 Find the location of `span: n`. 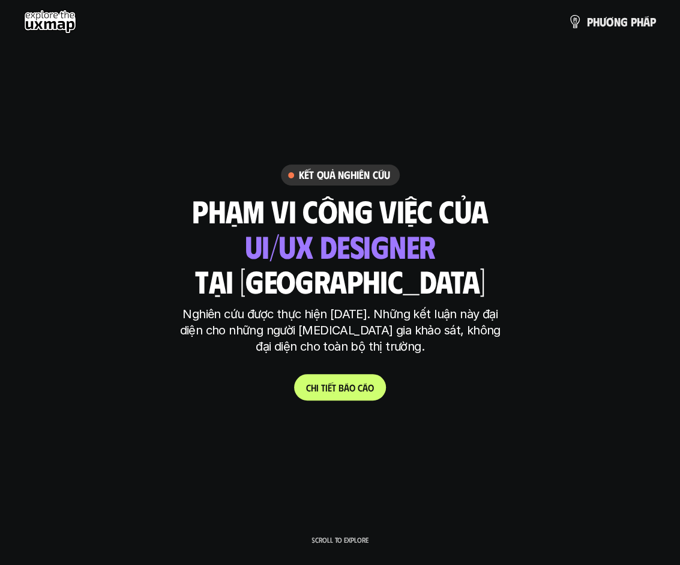

span: n is located at coordinates (617, 22).